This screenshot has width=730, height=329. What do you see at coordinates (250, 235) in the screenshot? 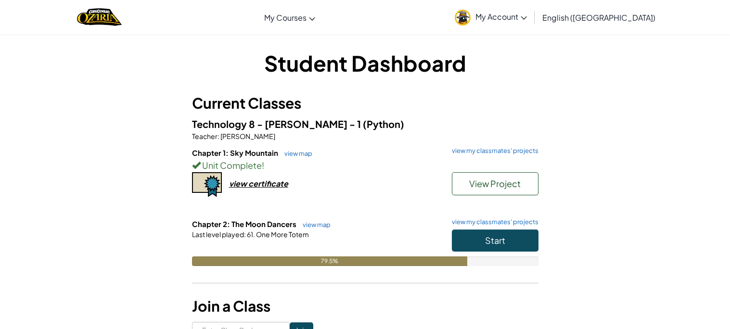
I see `span: 61.` at bounding box center [250, 235].